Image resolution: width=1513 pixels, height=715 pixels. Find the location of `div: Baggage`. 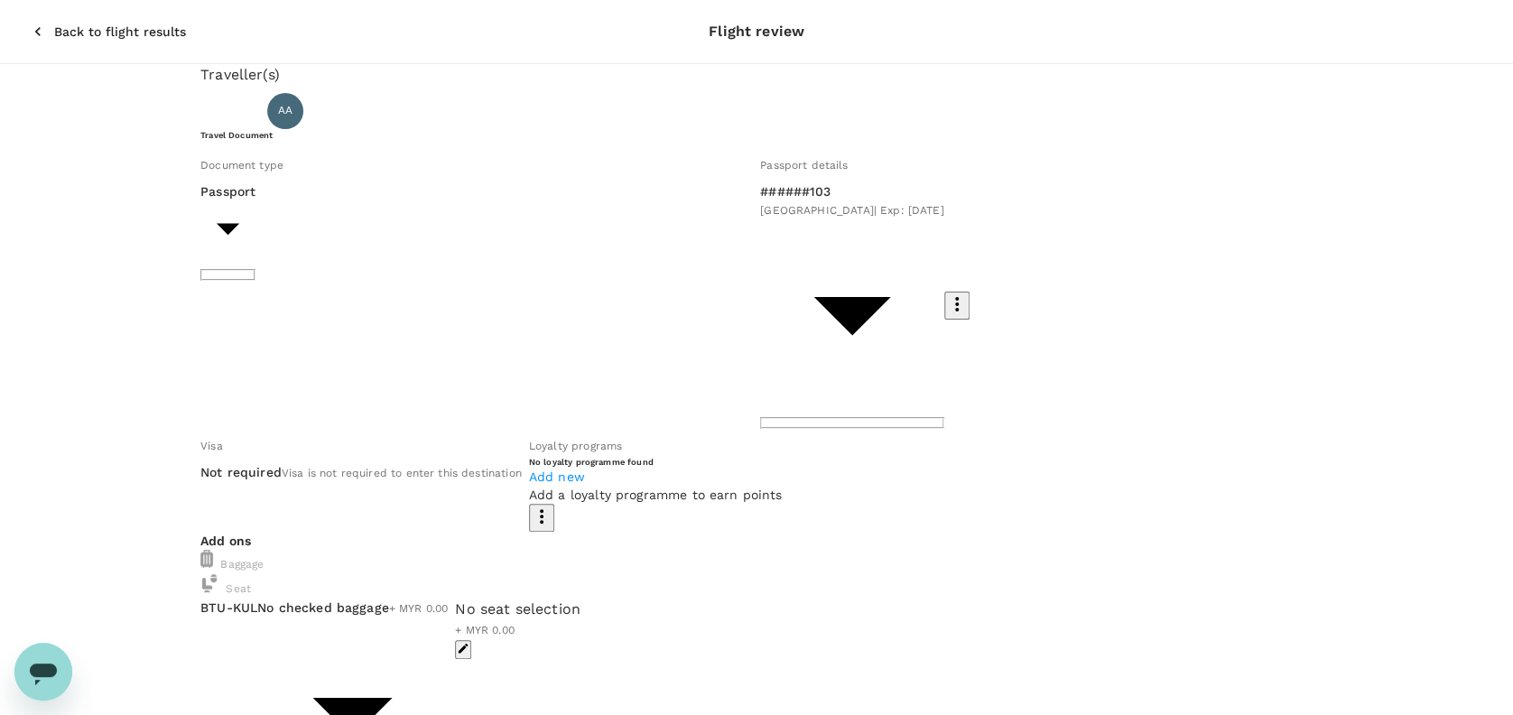

div: Baggage is located at coordinates (757, 562).